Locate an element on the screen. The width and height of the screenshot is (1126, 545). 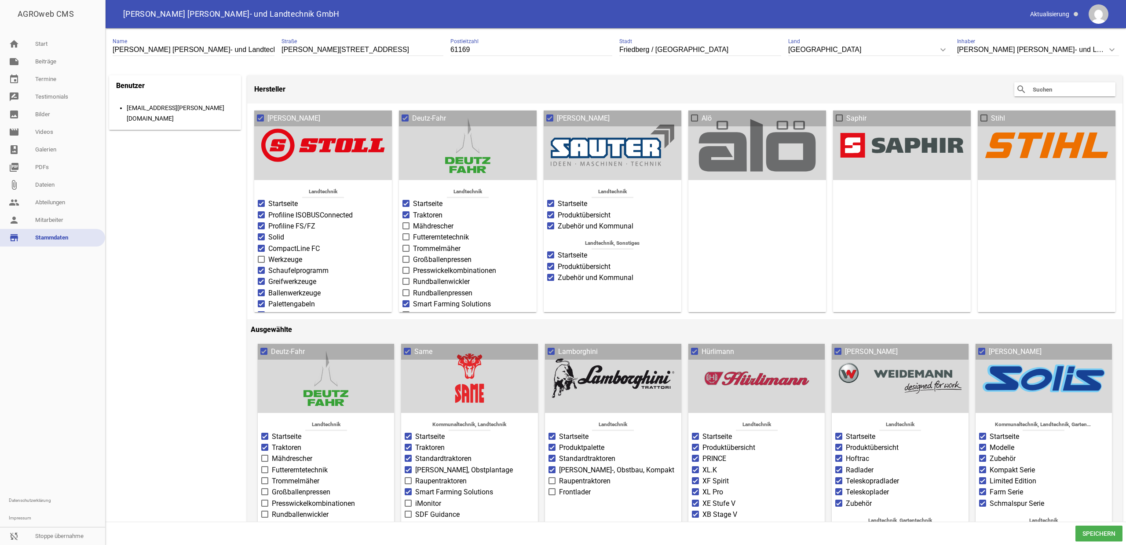
i: image is located at coordinates (14, 114).